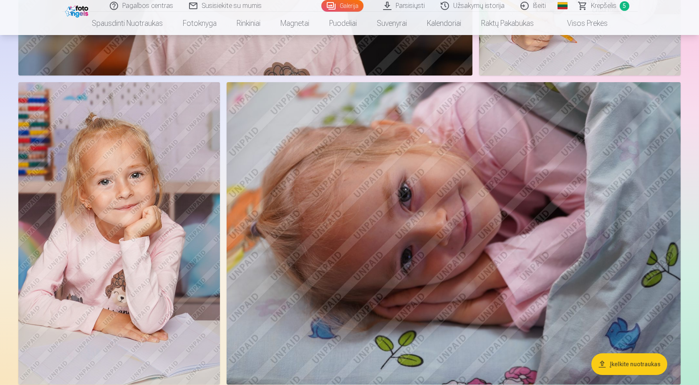 Image resolution: width=699 pixels, height=385 pixels. What do you see at coordinates (444, 23) in the screenshot?
I see `a: Kalendoriai` at bounding box center [444, 23].